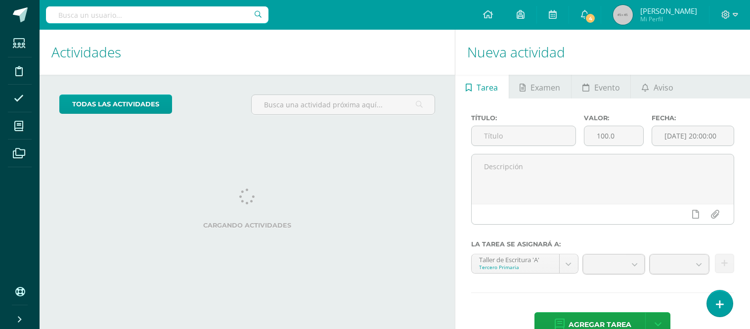 The image size is (750, 329). Describe the element at coordinates (663, 87) in the screenshot. I see `span: Aviso` at that location.